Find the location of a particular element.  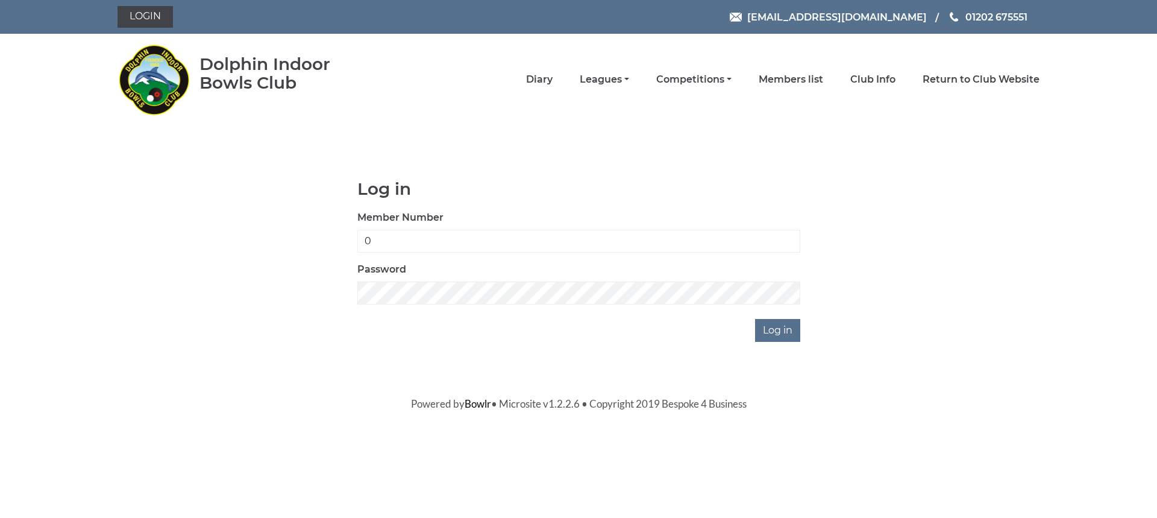

span: Powered by • Microsite v1.2.2.6 • Copyright 2019 Bespoke 4 Business is located at coordinates (579, 403).